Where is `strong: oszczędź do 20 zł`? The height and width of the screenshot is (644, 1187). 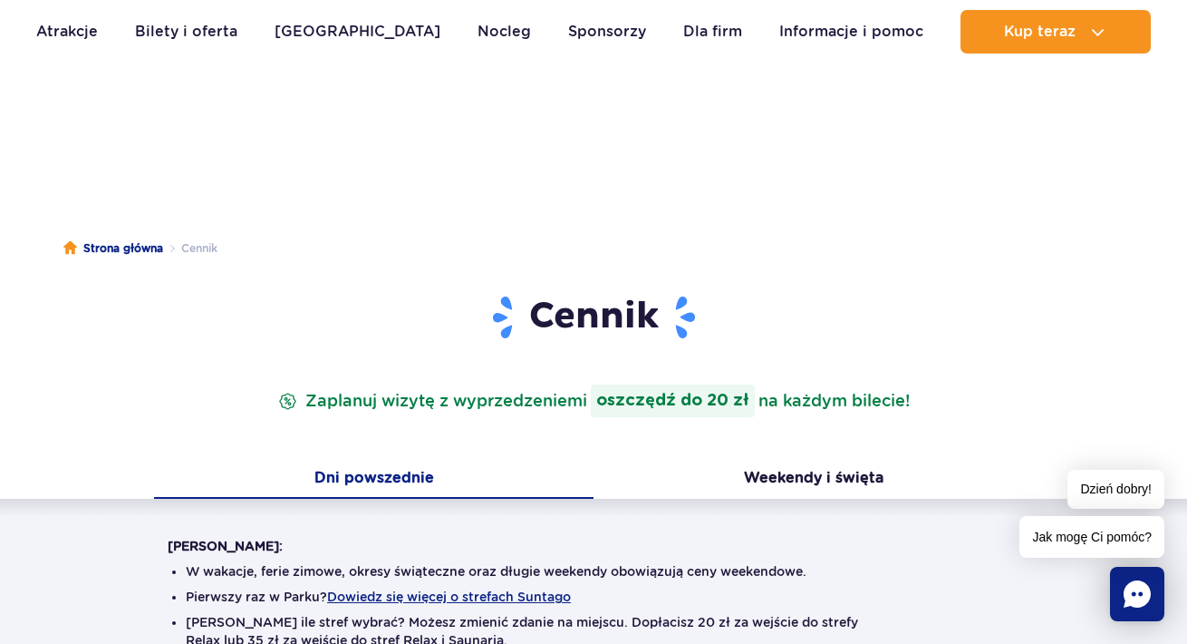 strong: oszczędź do 20 zł is located at coordinates (673, 401).